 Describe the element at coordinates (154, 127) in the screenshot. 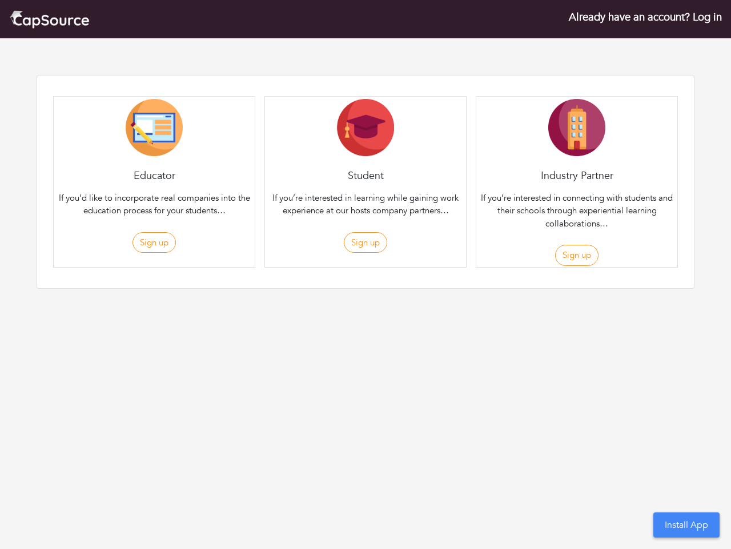

I see `img: Educator-Icon-31d5a1e457ca3f5474c6b92ab10a5d5101c9f8fbafba7b88091835f1a8db102f.png` at that location.